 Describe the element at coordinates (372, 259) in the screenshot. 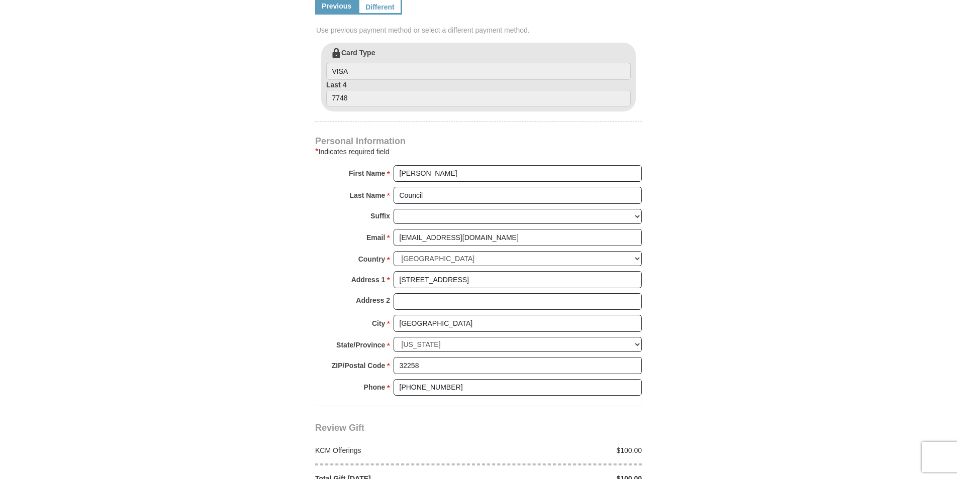

I see `strong: Country` at that location.